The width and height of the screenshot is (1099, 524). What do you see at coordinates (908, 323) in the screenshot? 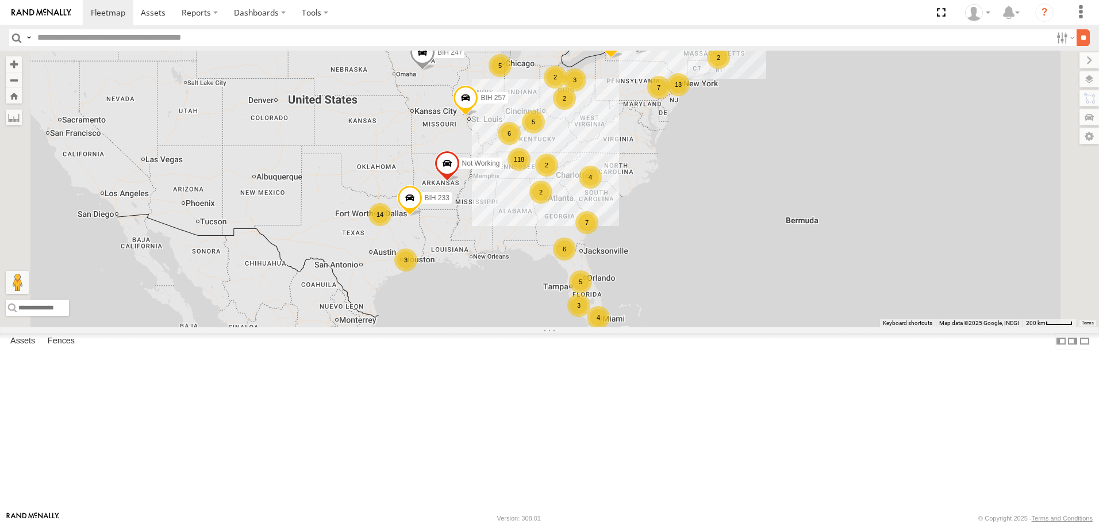
I see `button: Keyboard shortcuts` at bounding box center [908, 323].